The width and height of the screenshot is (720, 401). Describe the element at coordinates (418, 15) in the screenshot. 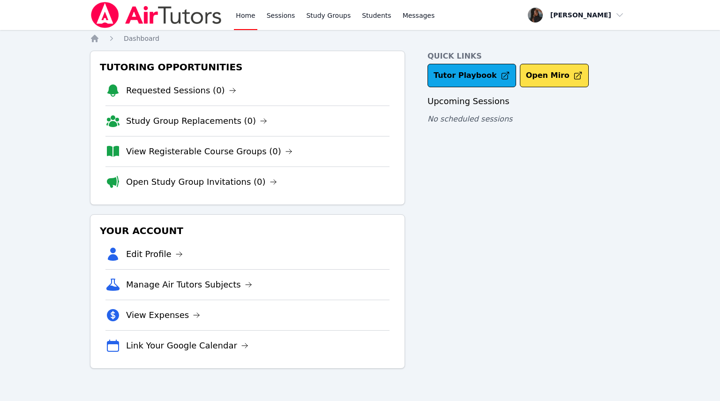

I see `span: Messages` at that location.